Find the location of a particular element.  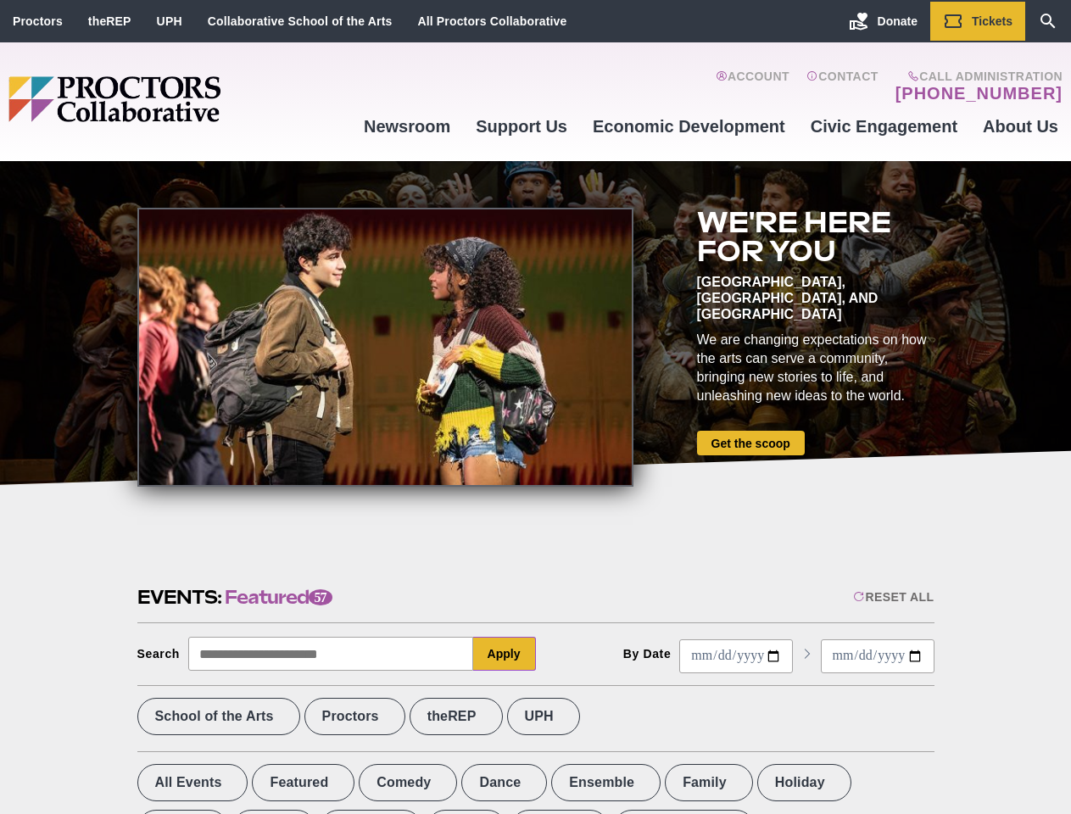

span: Tickets is located at coordinates (992, 21).